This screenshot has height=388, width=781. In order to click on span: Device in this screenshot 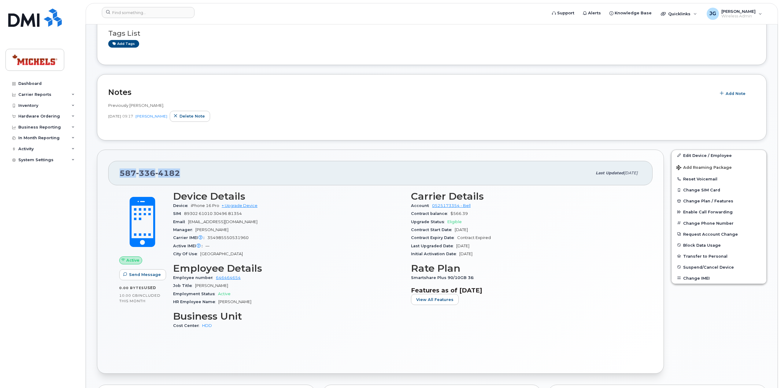, I will do `click(182, 206)`.